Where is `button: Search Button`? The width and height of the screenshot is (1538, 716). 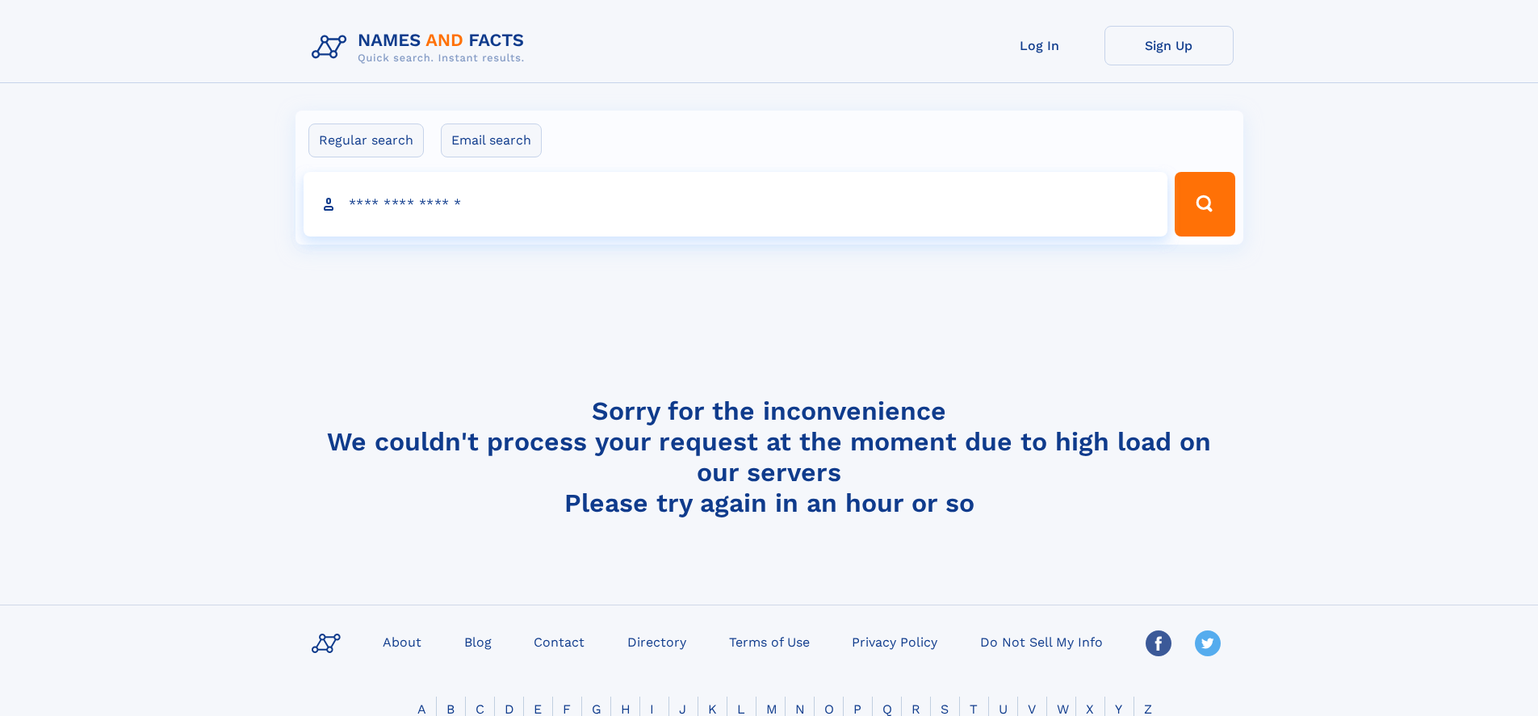
button: Search Button is located at coordinates (1205, 204).